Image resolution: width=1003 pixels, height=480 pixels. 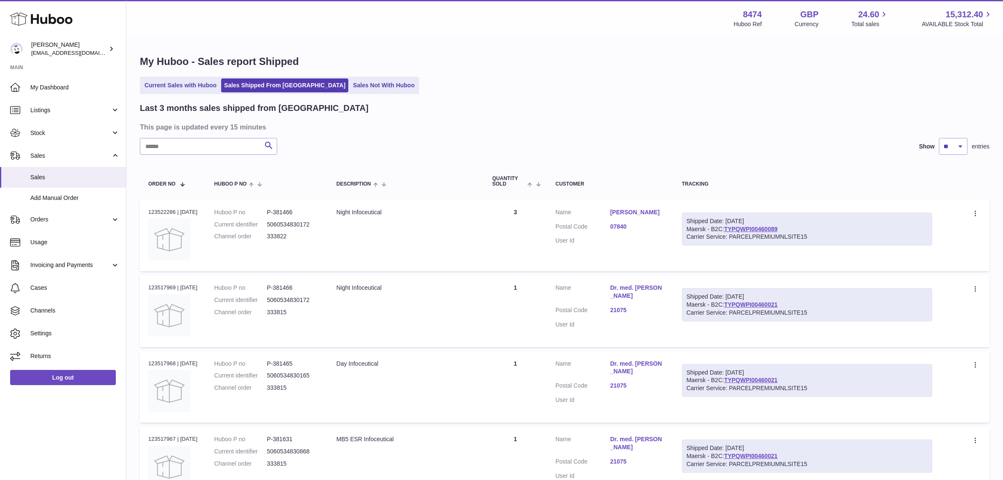 What do you see at coordinates (965, 14) in the screenshot?
I see `span: 15,312.40` at bounding box center [965, 14].